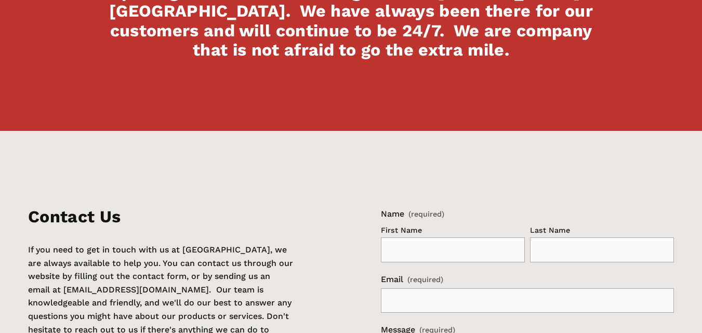  I want to click on h3: Contact Us, so click(161, 217).